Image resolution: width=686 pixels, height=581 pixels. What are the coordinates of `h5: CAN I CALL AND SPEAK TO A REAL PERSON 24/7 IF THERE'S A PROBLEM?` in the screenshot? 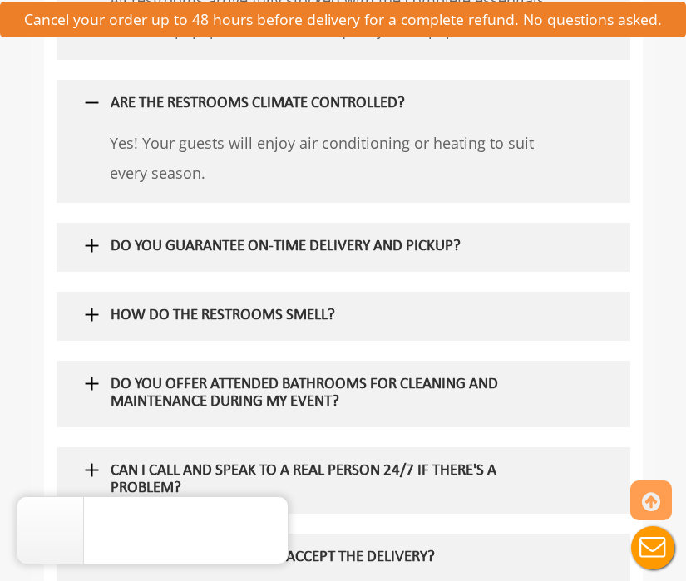 It's located at (327, 480).